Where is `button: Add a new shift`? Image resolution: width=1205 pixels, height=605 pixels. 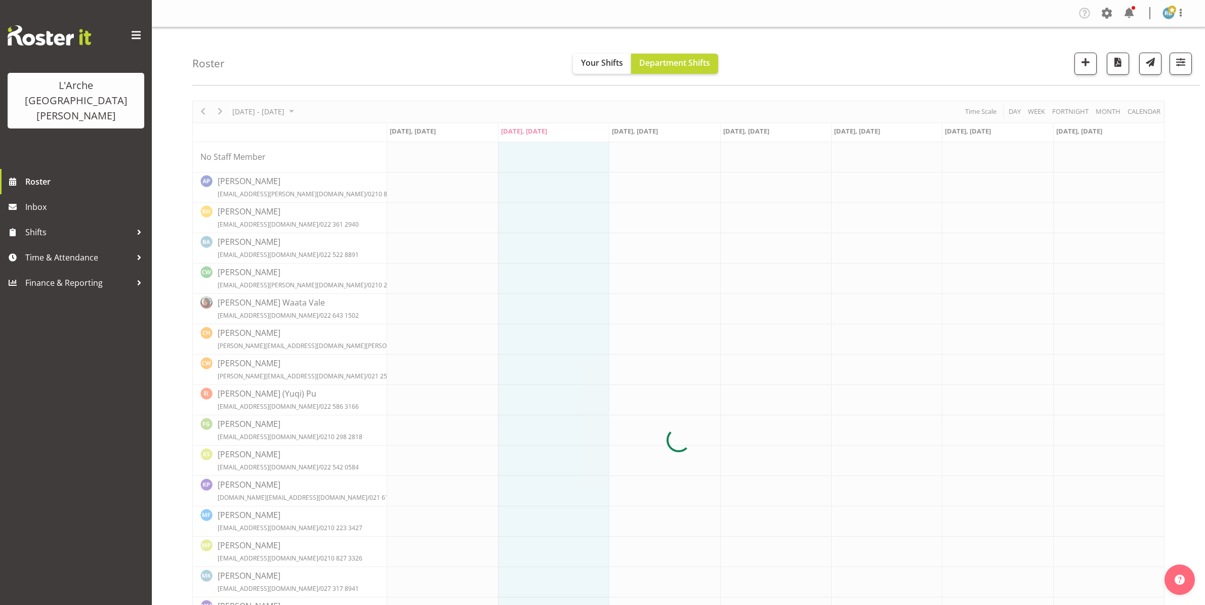 button: Add a new shift is located at coordinates (1086, 64).